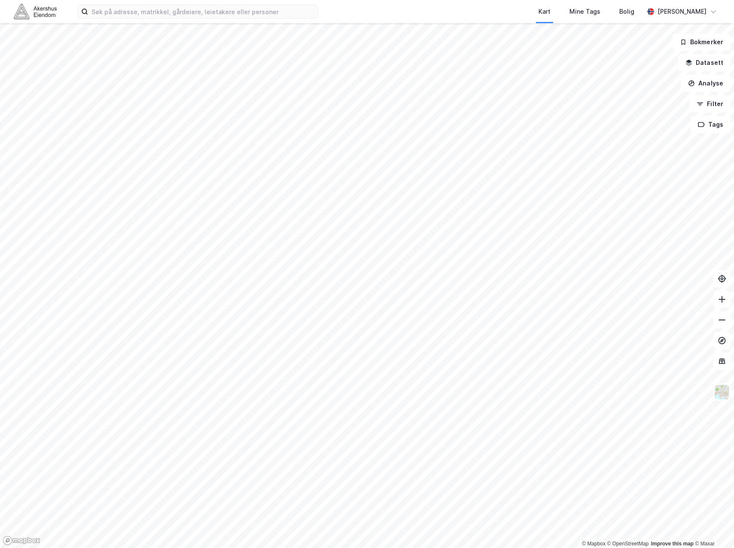 The width and height of the screenshot is (734, 548). I want to click on button: Datasett, so click(704, 63).